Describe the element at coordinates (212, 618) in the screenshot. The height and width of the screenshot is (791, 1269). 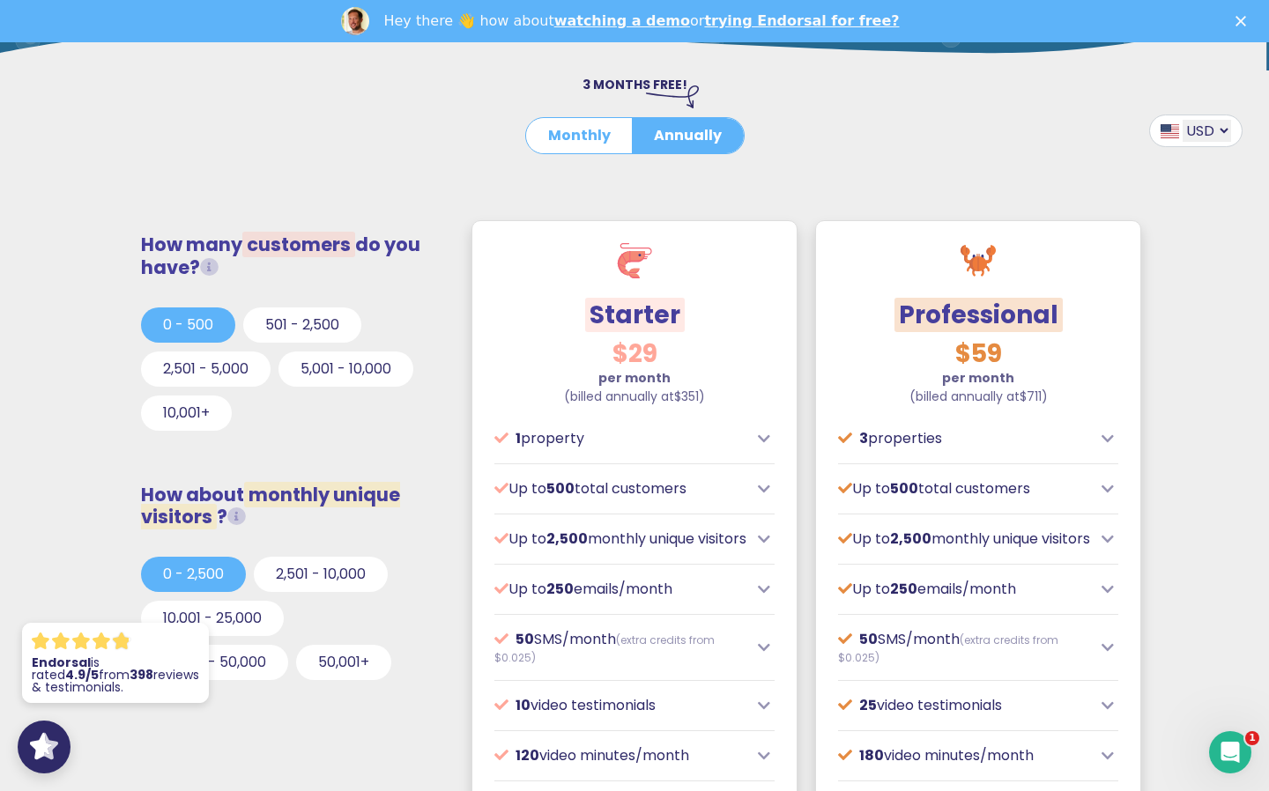
I see `button: 10,001 - 25,000` at that location.